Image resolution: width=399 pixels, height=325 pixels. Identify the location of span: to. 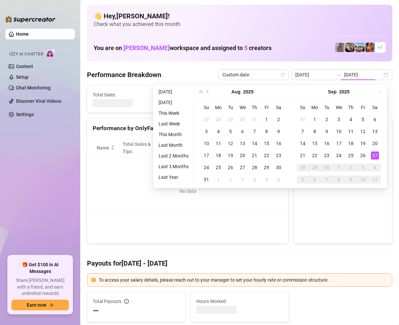
(339, 75).